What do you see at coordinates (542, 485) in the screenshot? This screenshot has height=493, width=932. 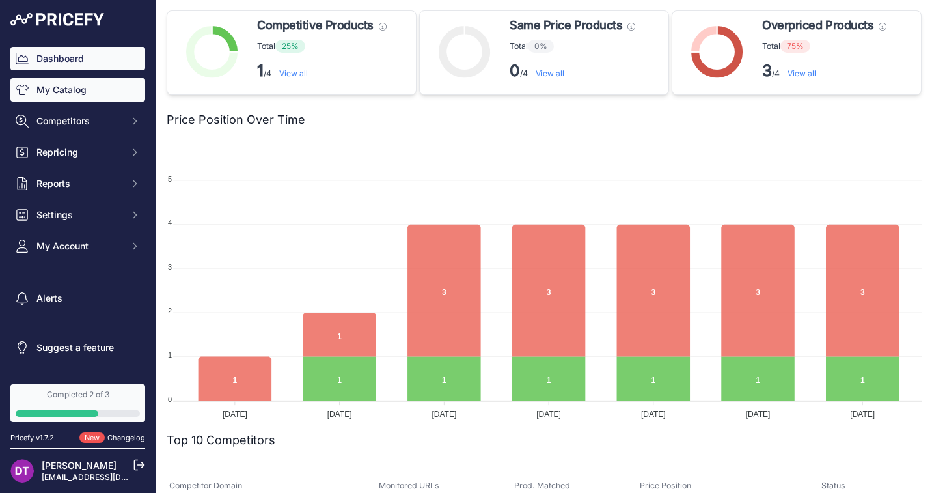 I see `span: Prod. Matched` at bounding box center [542, 485].